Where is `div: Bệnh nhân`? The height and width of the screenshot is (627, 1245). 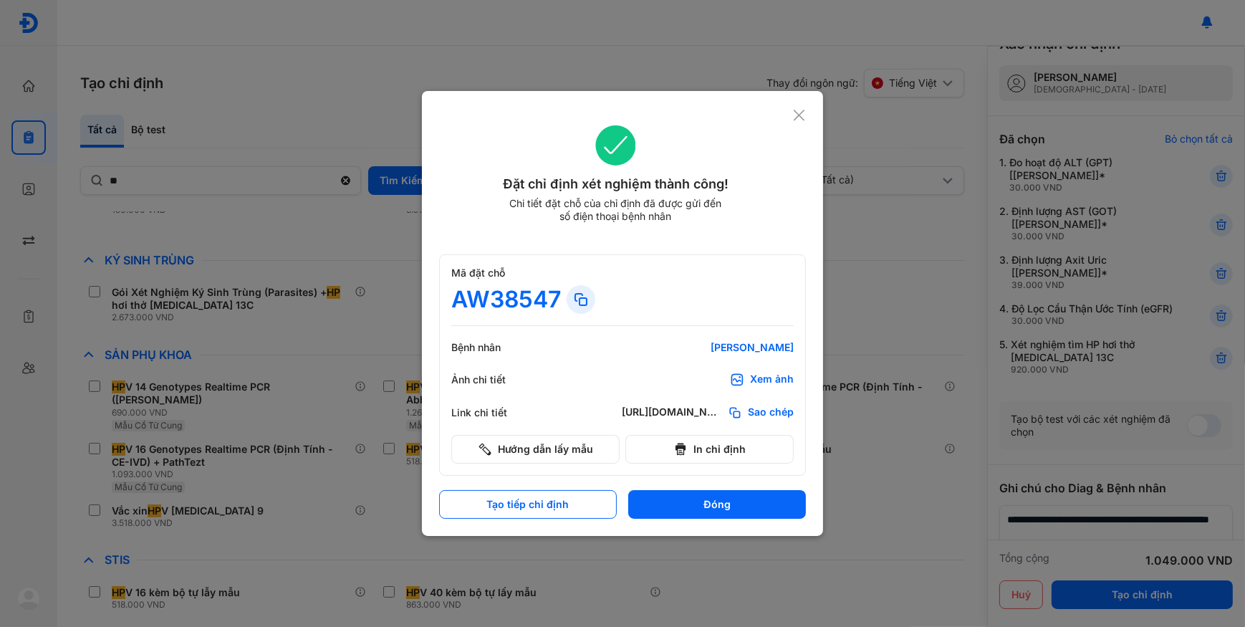 div: Bệnh nhân is located at coordinates (494, 347).